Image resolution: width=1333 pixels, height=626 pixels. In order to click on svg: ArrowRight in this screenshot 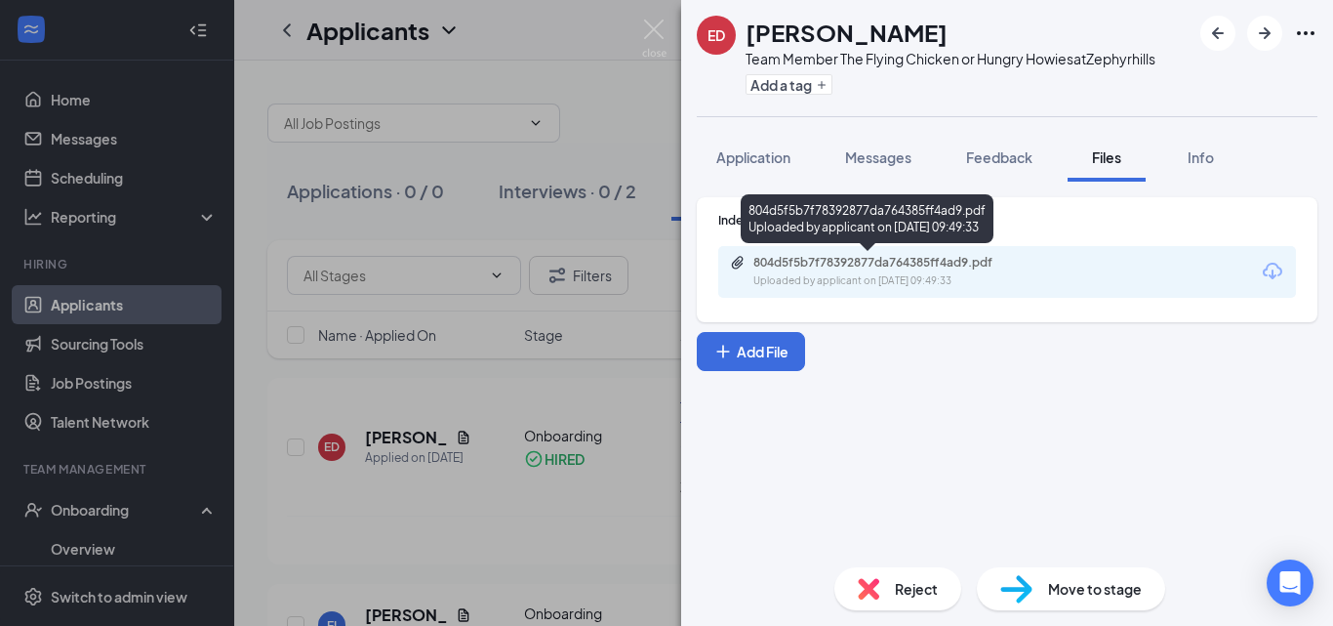, I will do `click(1265, 33)`.